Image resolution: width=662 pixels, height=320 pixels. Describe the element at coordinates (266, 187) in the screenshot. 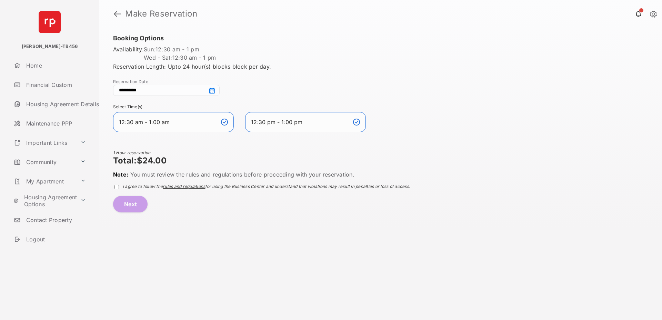

I see `label: I agree to follow the for using the Business Center and understand that violations may result in ...` at that location.